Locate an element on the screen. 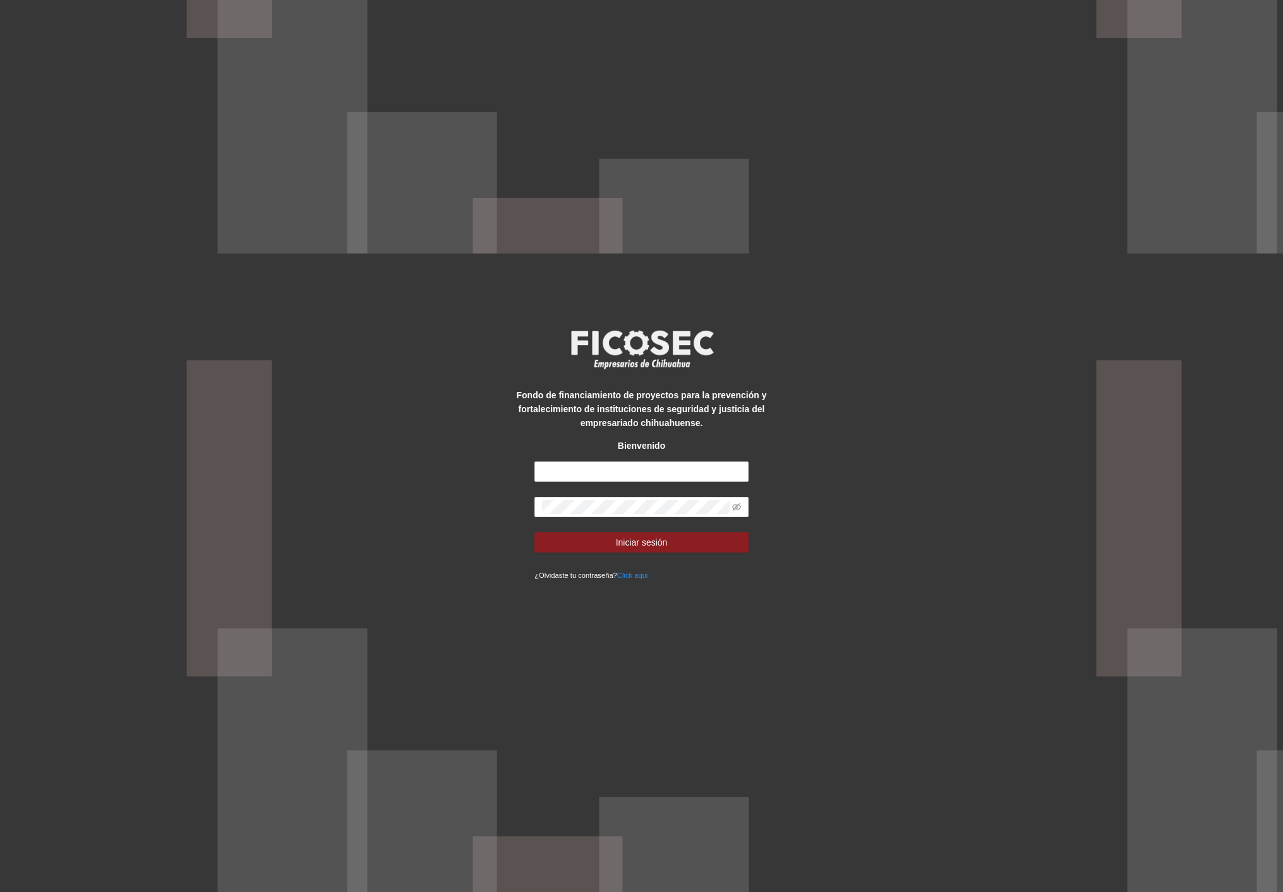 This screenshot has height=892, width=1283. span: eye-invisible is located at coordinates (737, 507).